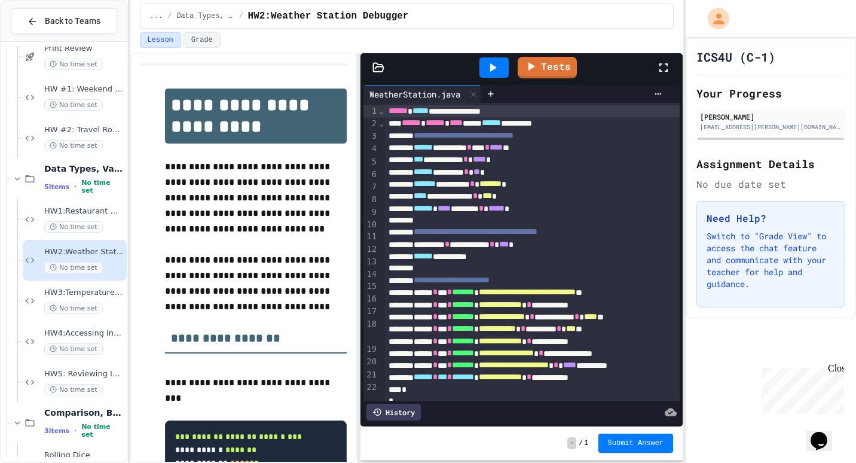 This screenshot has width=856, height=463. Describe the element at coordinates (371, 200) in the screenshot. I see `div: 8` at that location.